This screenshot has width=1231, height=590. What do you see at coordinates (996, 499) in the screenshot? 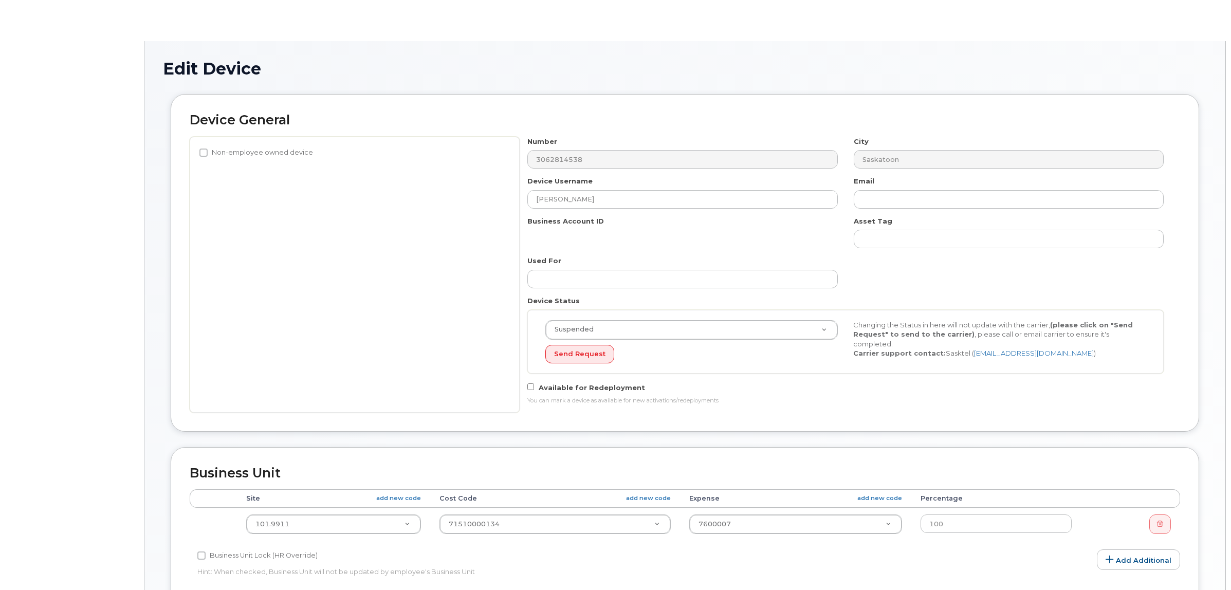
I see `th: Percentage` at bounding box center [996, 499].